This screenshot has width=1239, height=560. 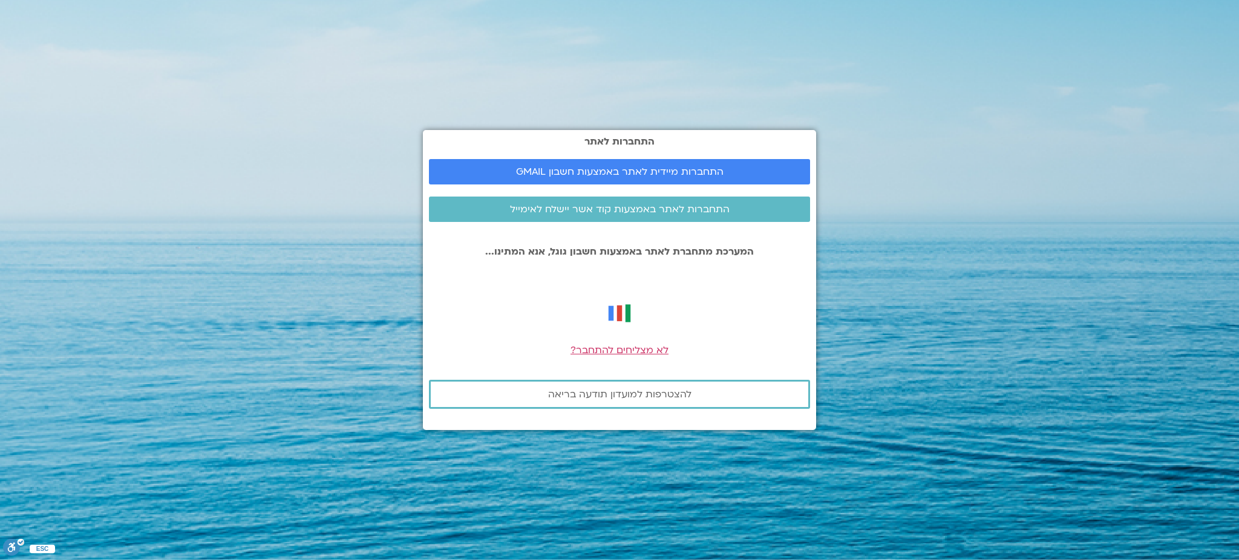 What do you see at coordinates (620, 350) in the screenshot?
I see `a: לא מצליחים להתחבר?` at bounding box center [620, 350].